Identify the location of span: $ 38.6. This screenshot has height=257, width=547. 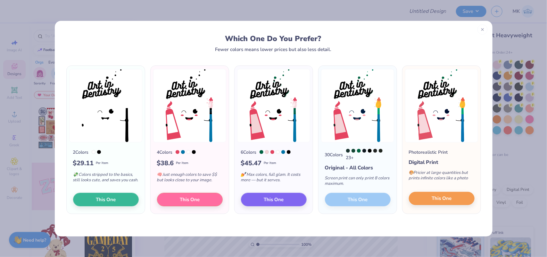
(165, 163).